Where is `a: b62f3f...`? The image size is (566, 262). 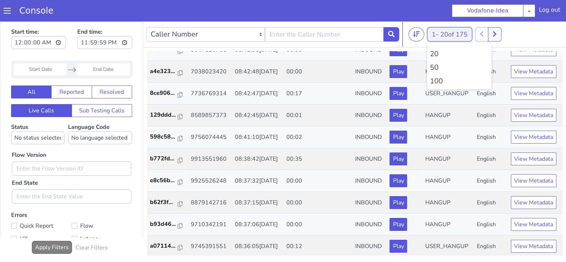
a: b62f3f... is located at coordinates (167, 181).